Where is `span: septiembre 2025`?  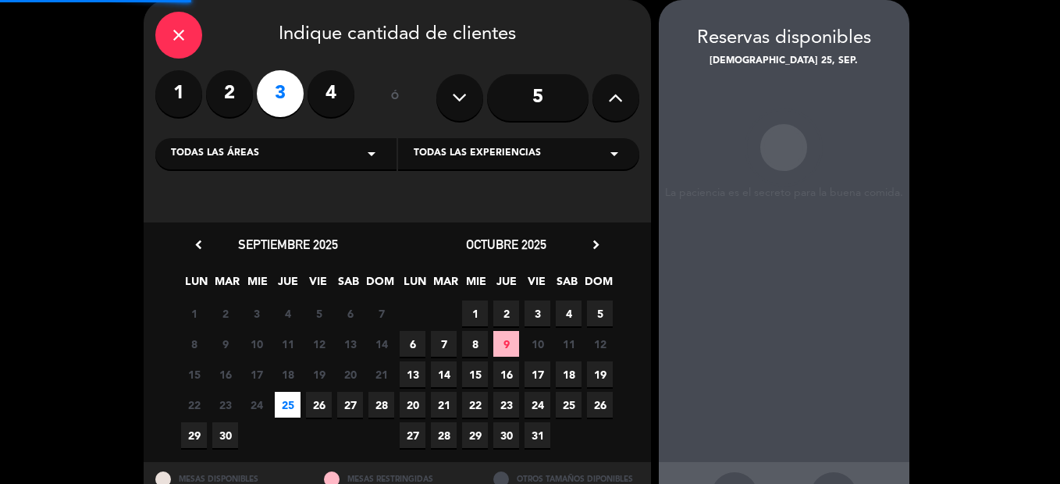 span: septiembre 2025 is located at coordinates (288, 244).